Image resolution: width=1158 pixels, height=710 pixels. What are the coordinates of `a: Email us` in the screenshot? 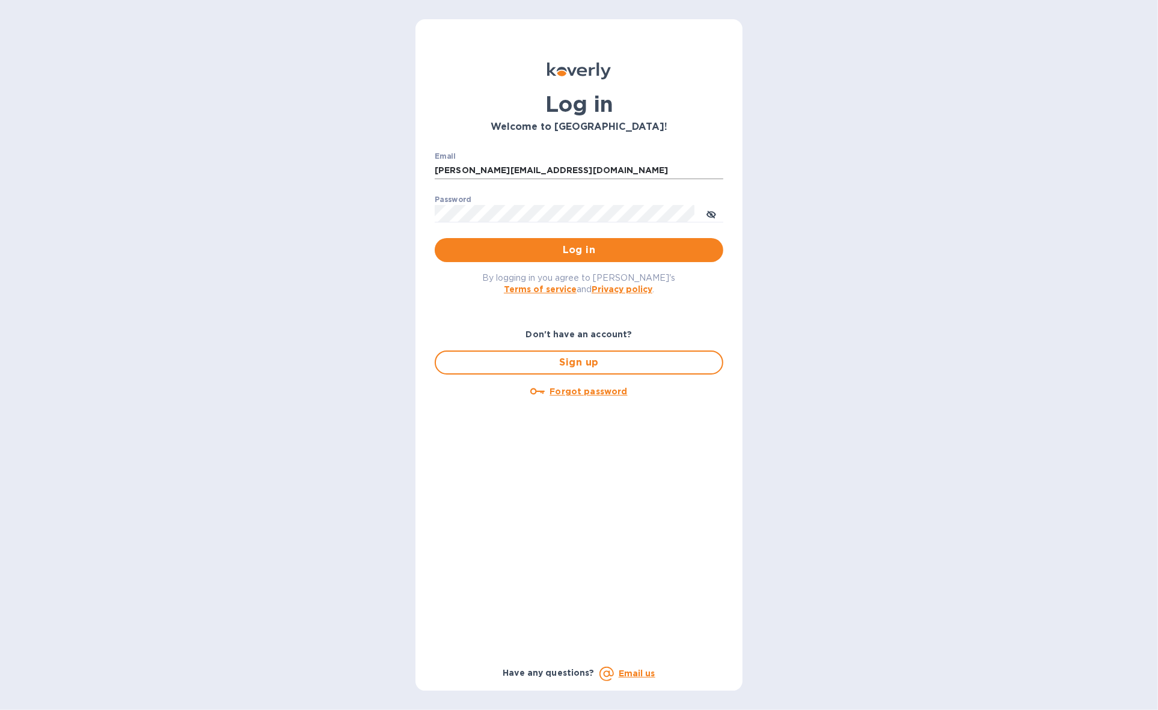 It's located at (637, 673).